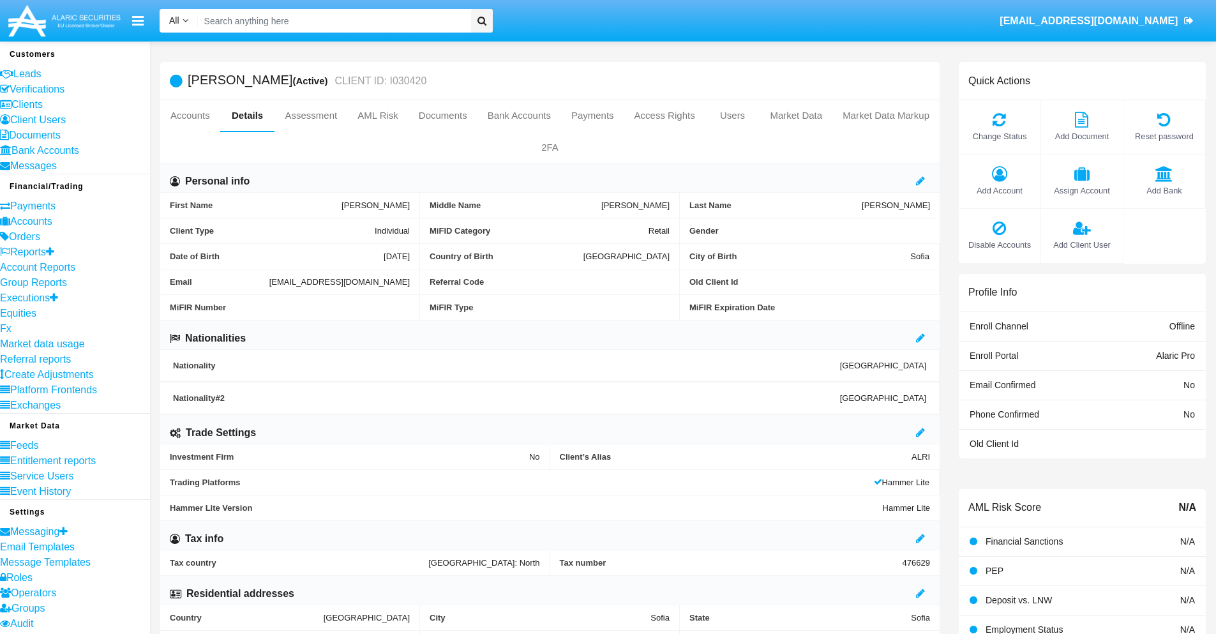 This screenshot has height=634, width=1216. Describe the element at coordinates (994, 570) in the screenshot. I see `span: PEP` at that location.